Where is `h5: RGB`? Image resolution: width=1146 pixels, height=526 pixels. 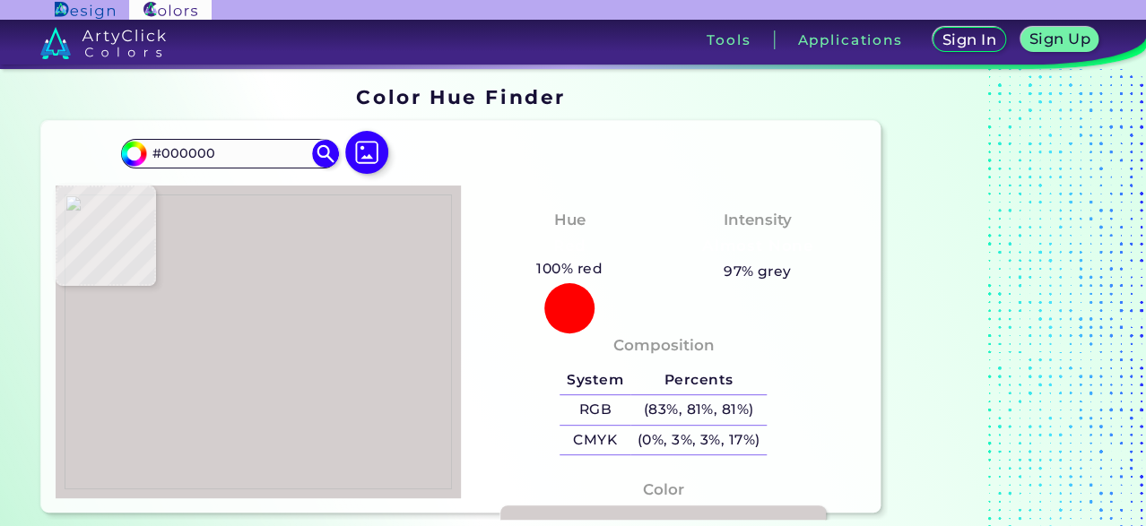 h5: RGB is located at coordinates (594, 410).